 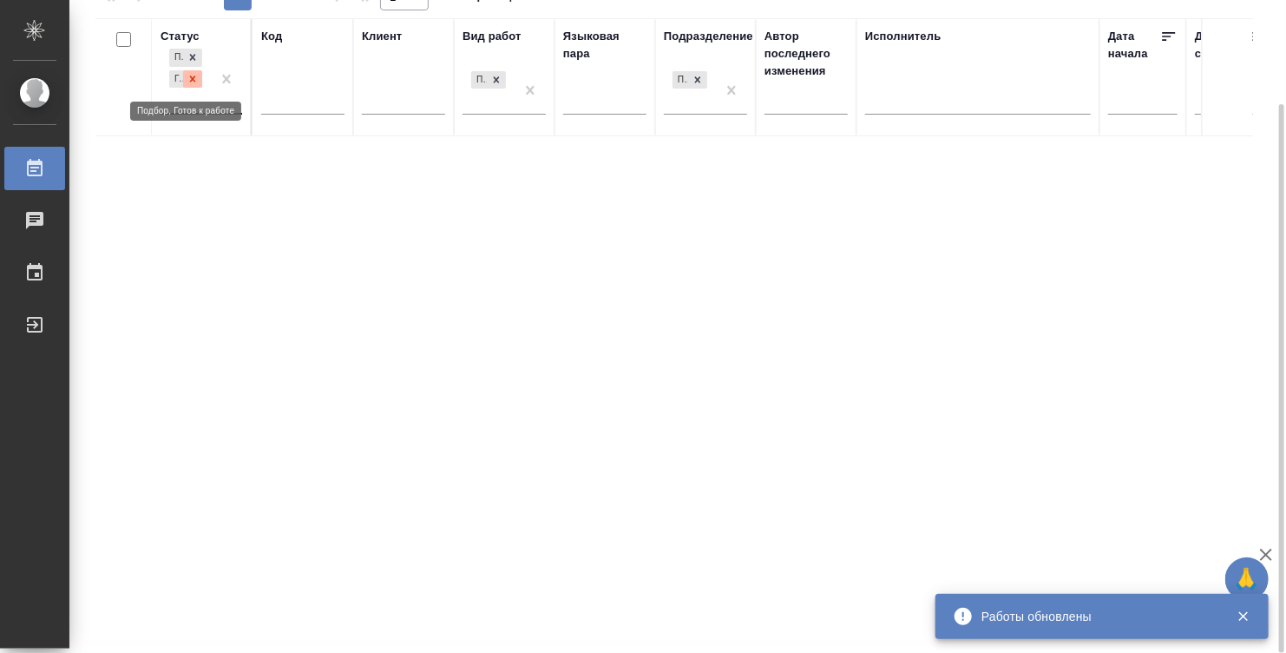 I want to click on div: Дата начала, so click(x=1134, y=45).